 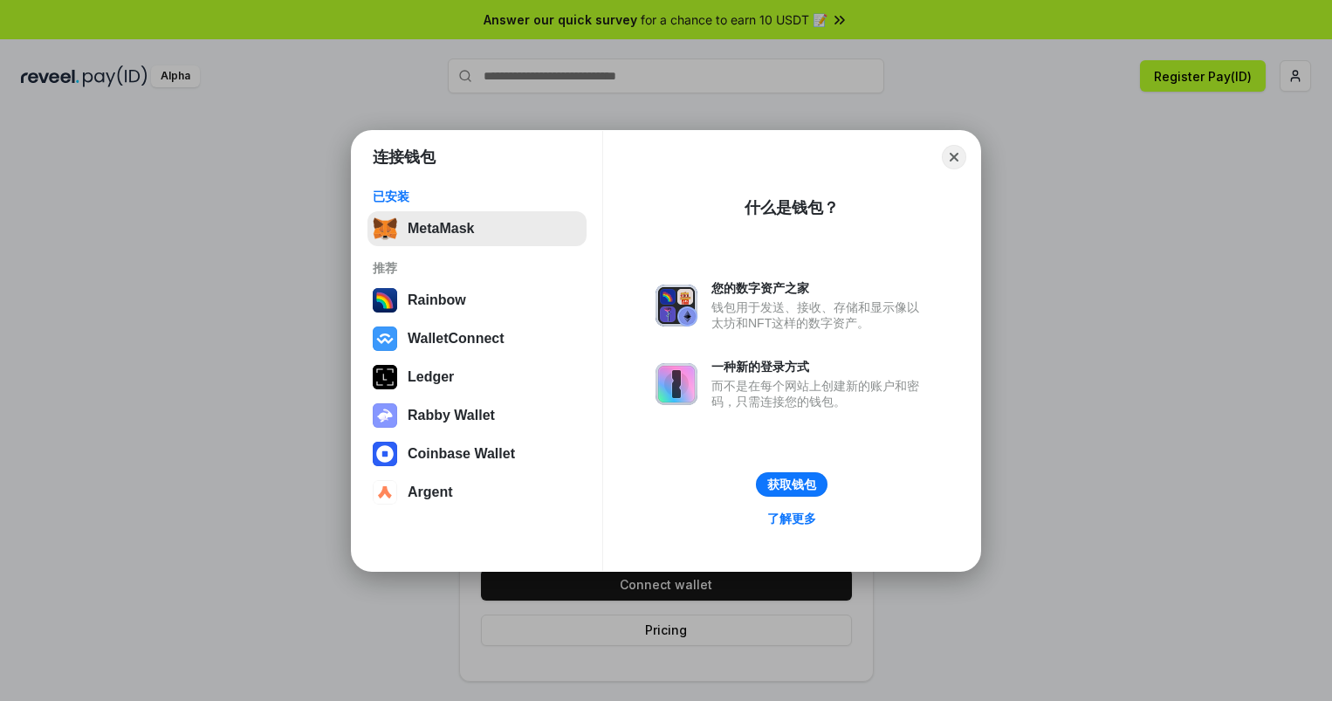 I want to click on div: 钱包用于发送、接收、存储和显示像以太坊和NFT这样的数字资产。, so click(x=820, y=315).